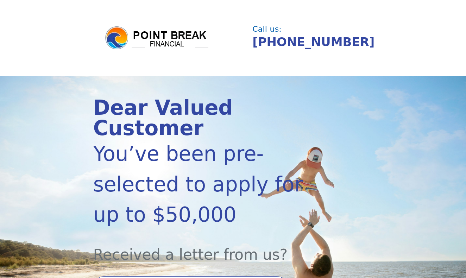 This screenshot has width=466, height=278. What do you see at coordinates (157, 38) in the screenshot?
I see `img: logo.png` at bounding box center [157, 38].